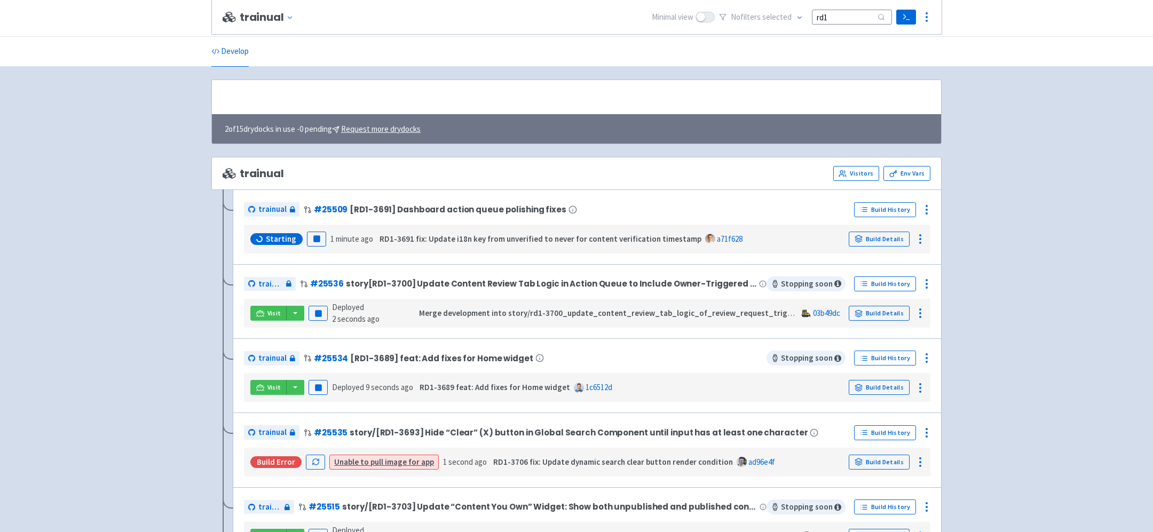 The image size is (1153, 532). Describe the element at coordinates (330, 209) in the screenshot. I see `a: #25509` at that location.